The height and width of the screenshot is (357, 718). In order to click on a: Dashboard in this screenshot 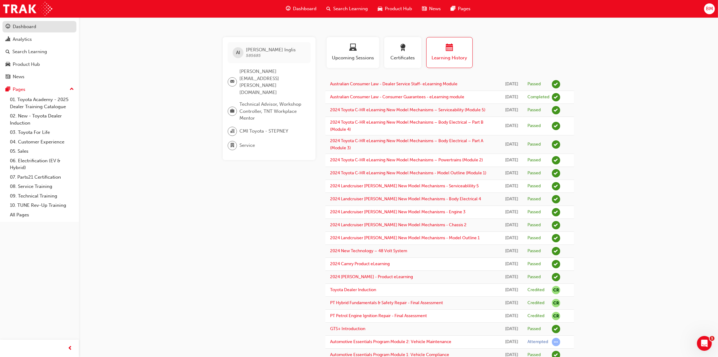, I will do `click(39, 27)`.